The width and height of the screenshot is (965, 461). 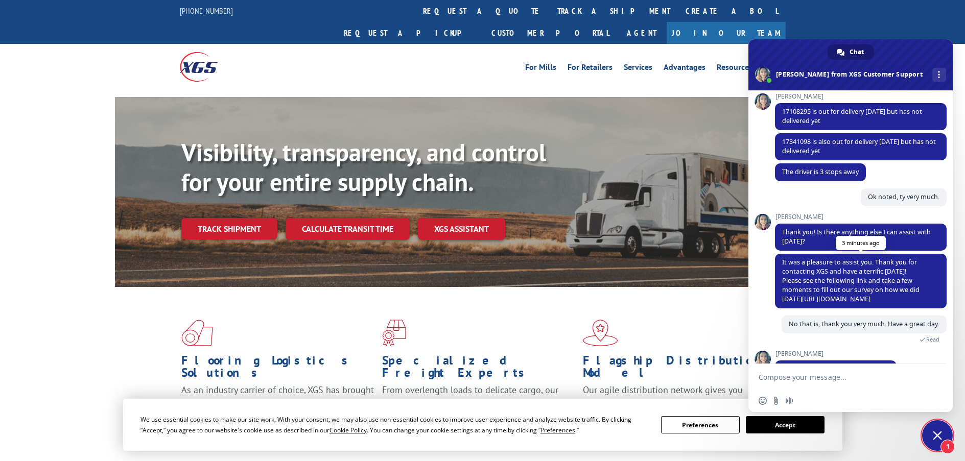 What do you see at coordinates (939, 75) in the screenshot?
I see `div: More channels` at bounding box center [939, 75].